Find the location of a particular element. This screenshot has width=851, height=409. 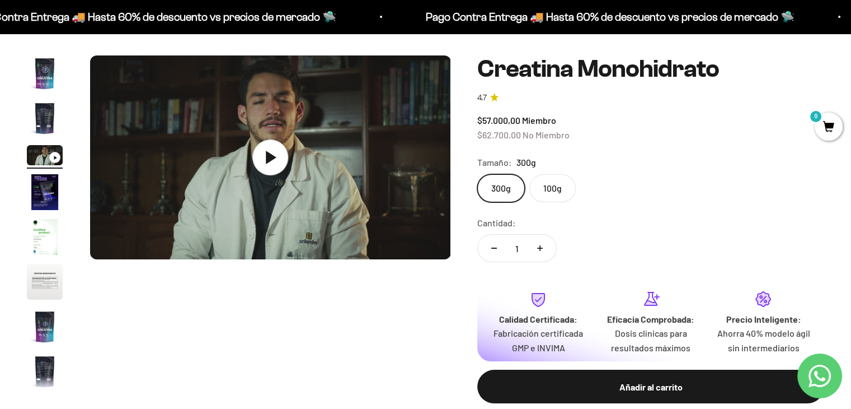

p: Dosis clínicas para resultados máximos is located at coordinates (651, 340).